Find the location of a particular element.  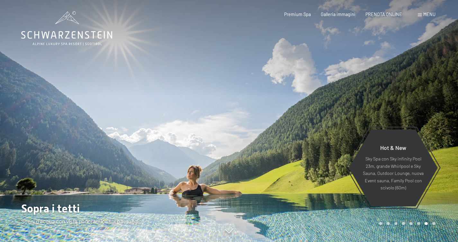

span: PRENOTA ONLINE is located at coordinates (384, 14).